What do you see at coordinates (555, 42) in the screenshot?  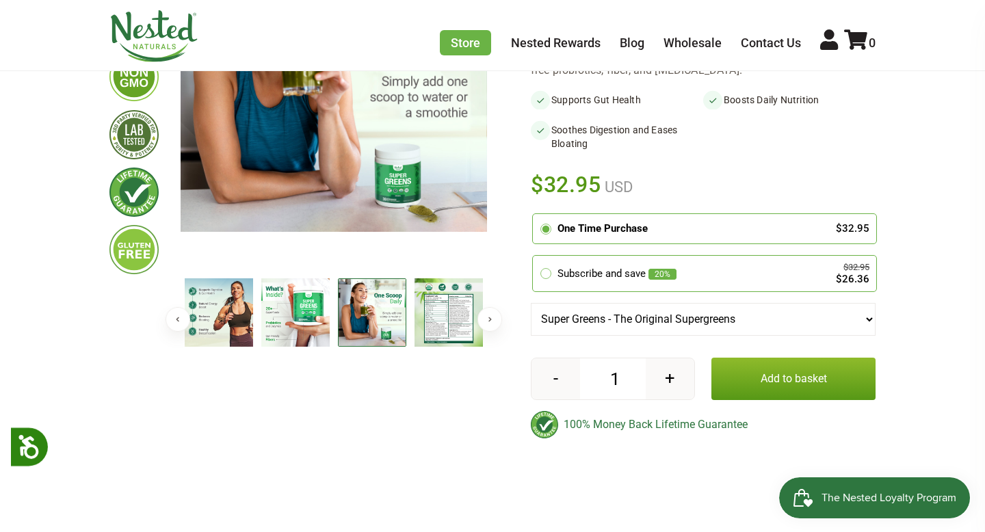 I see `a: Nested Rewards` at bounding box center [555, 42].